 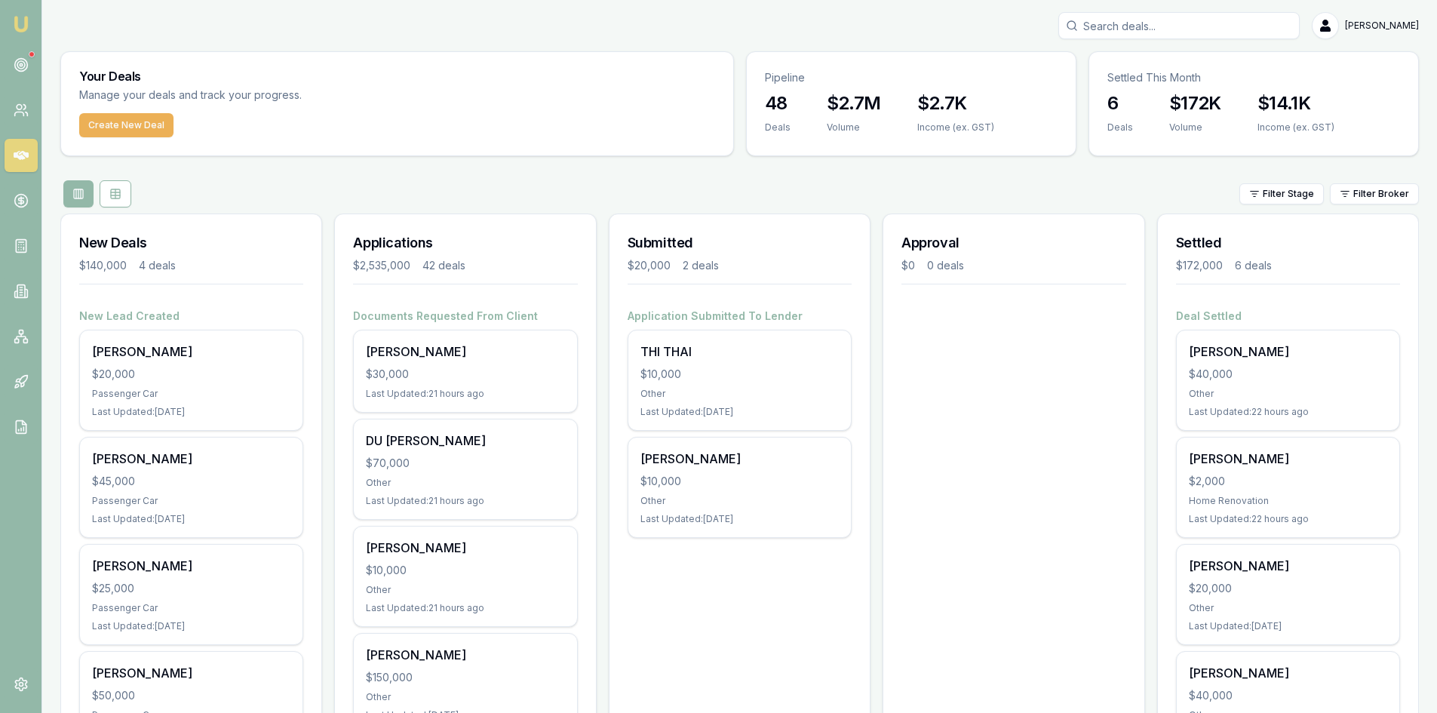 I want to click on div: THI THAI, so click(x=739, y=352).